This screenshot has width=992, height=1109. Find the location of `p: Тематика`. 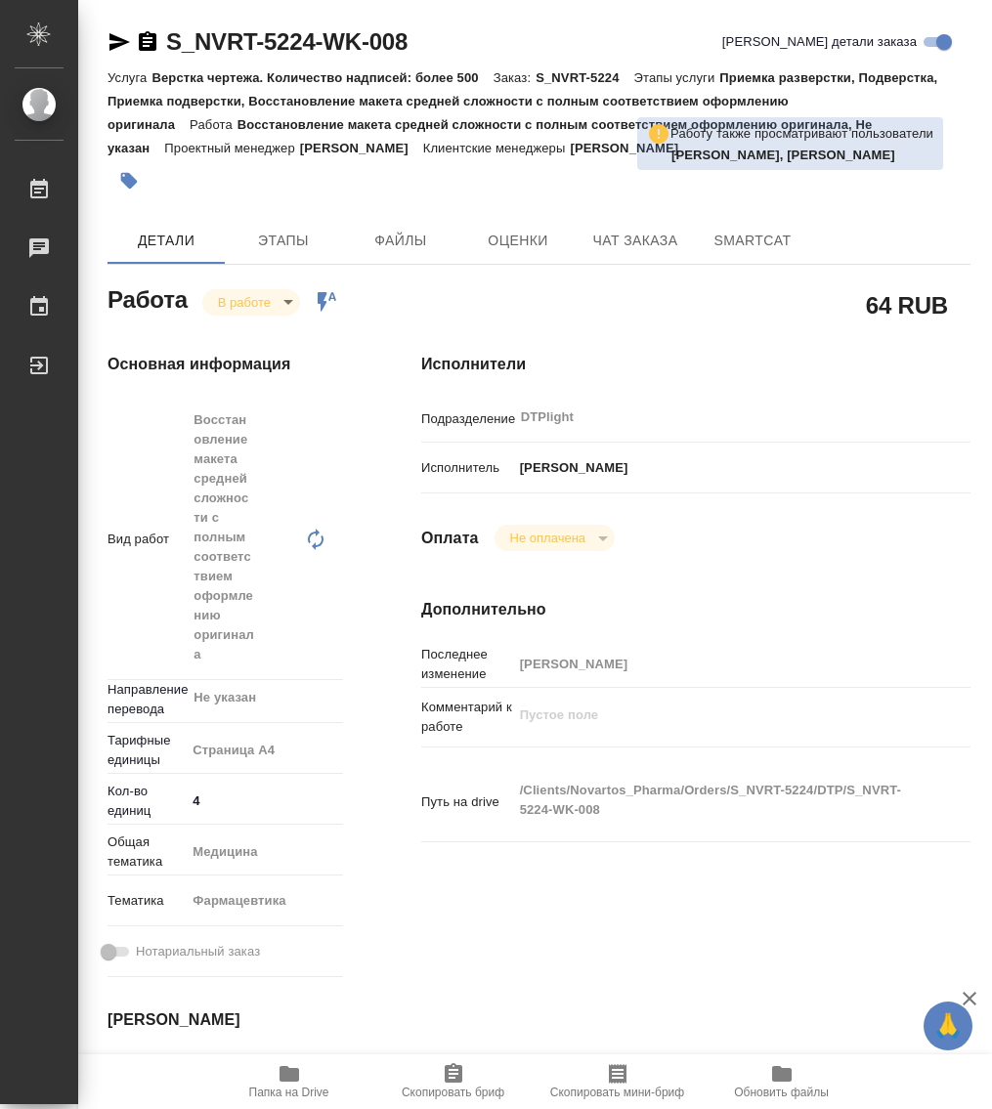

p: Тематика is located at coordinates (147, 901).